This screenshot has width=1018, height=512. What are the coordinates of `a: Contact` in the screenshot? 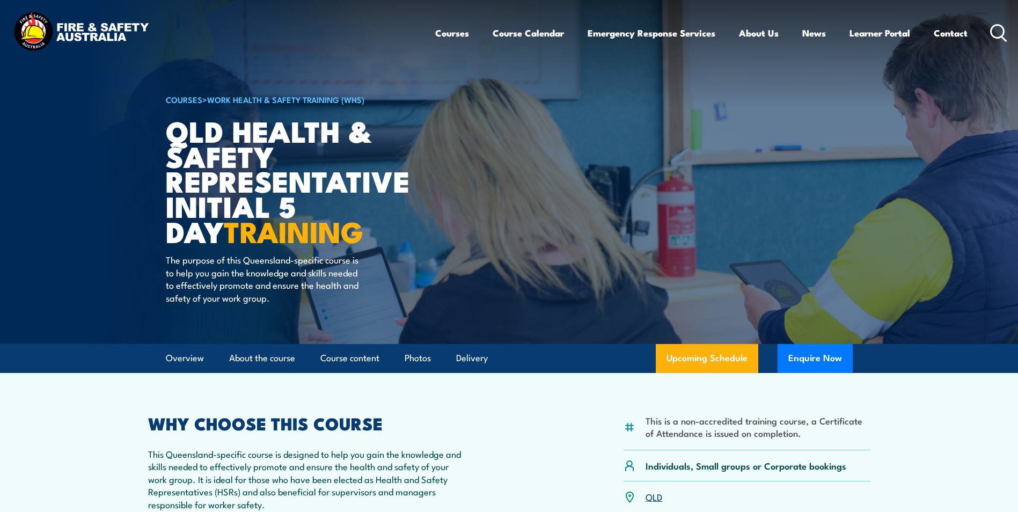 It's located at (951, 33).